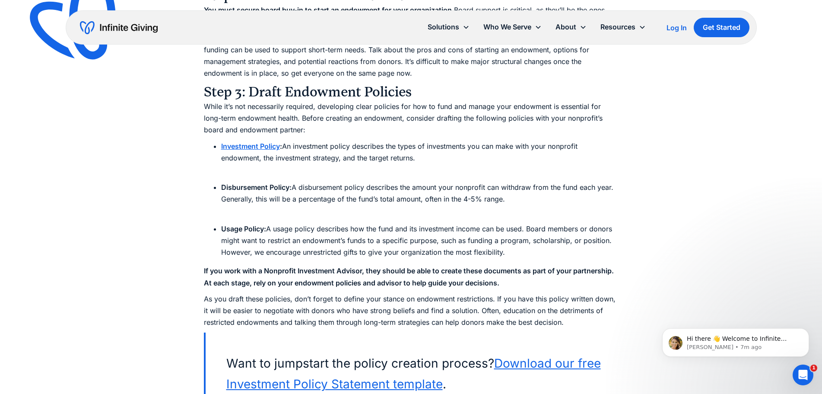 Image resolution: width=822 pixels, height=394 pixels. I want to click on strong: Disbursement Policy:, so click(256, 187).